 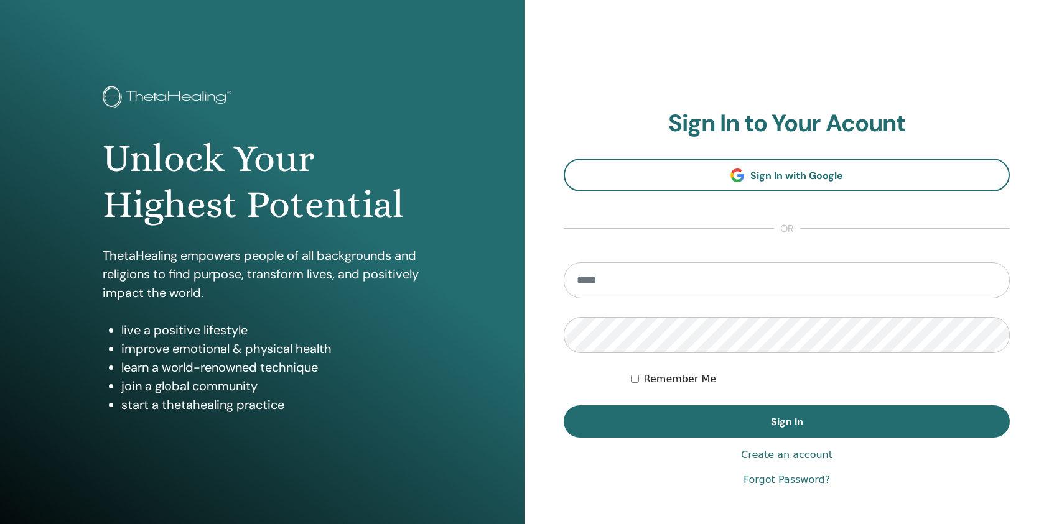 I want to click on h1: Unlock Your Highest Potential, so click(x=262, y=182).